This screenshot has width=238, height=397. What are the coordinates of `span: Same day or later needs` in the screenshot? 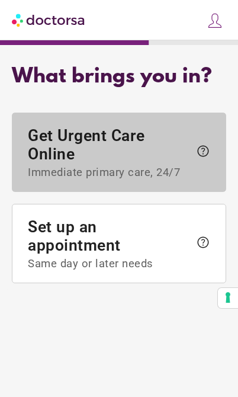 It's located at (108, 264).